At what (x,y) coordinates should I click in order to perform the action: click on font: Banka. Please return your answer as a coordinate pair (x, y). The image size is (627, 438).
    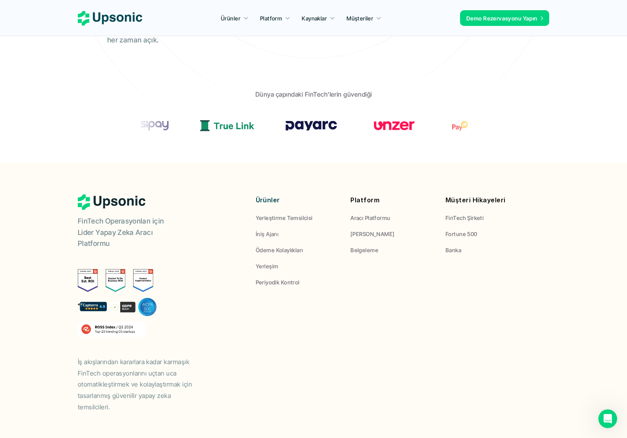
    Looking at the image, I should click on (453, 250).